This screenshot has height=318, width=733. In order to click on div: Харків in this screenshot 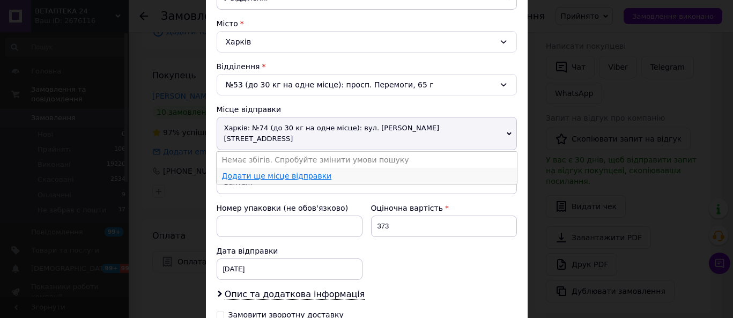, I will do `click(367, 42)`.